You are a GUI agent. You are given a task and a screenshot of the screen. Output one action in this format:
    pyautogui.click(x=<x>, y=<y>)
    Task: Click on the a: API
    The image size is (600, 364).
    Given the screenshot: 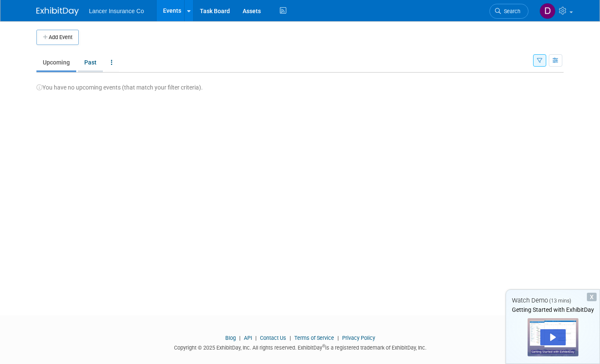 What is the action you would take?
    pyautogui.click(x=248, y=337)
    